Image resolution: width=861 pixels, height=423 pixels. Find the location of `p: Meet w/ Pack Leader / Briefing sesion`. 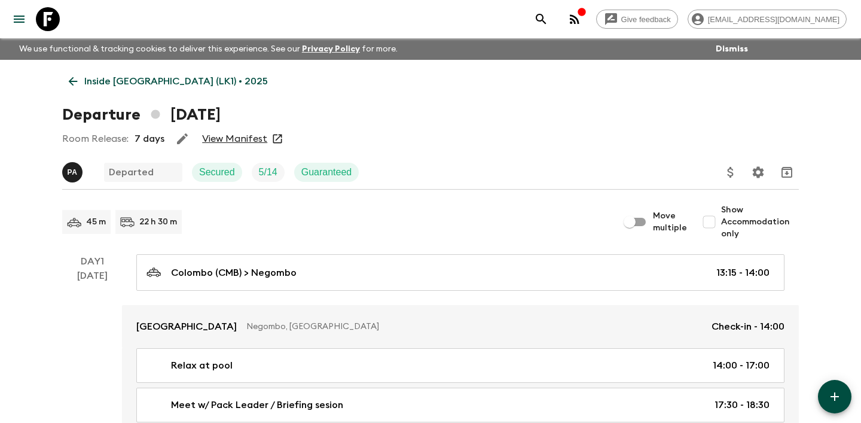

p: Meet w/ Pack Leader / Briefing sesion is located at coordinates (257, 405).